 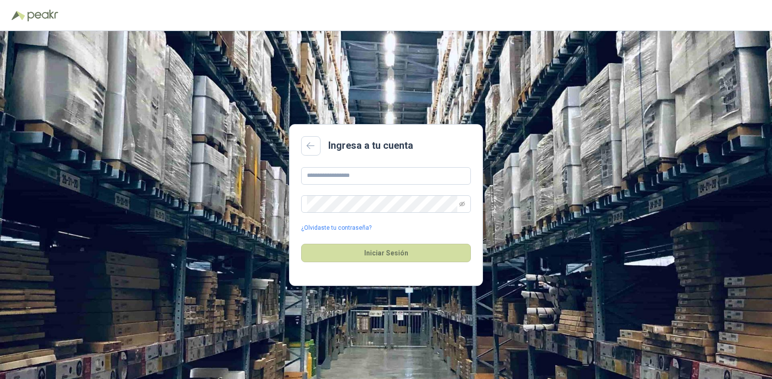 I want to click on img: Logo, so click(x=18, y=16).